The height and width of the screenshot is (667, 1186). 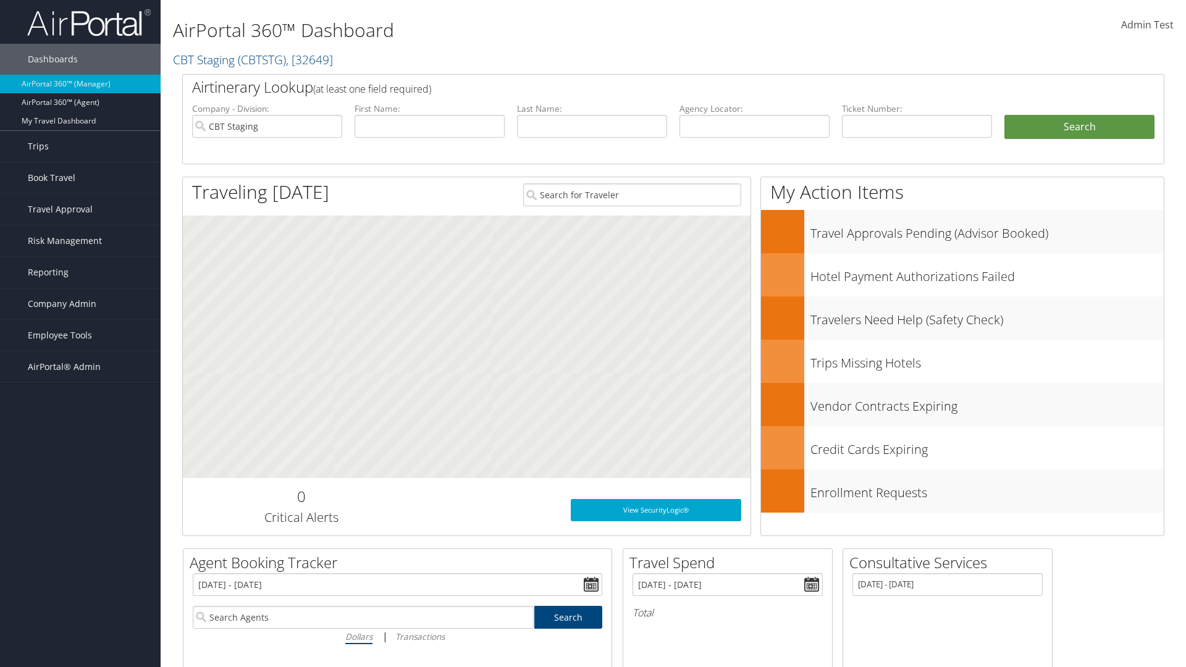 I want to click on span: Employee Tools, so click(x=60, y=335).